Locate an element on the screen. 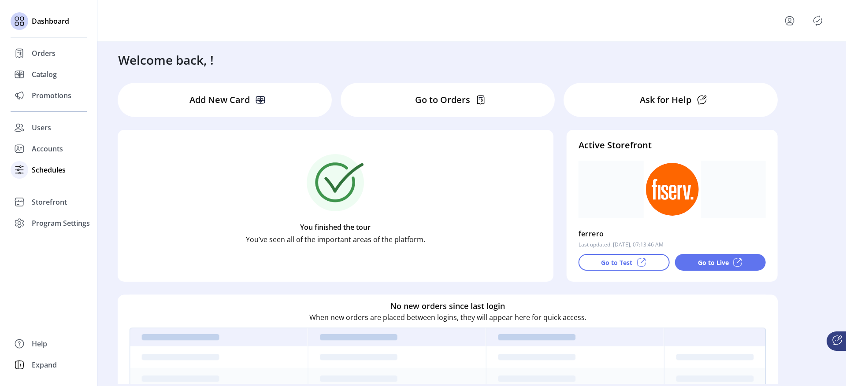 This screenshot has height=386, width=846. span: Users is located at coordinates (41, 128).